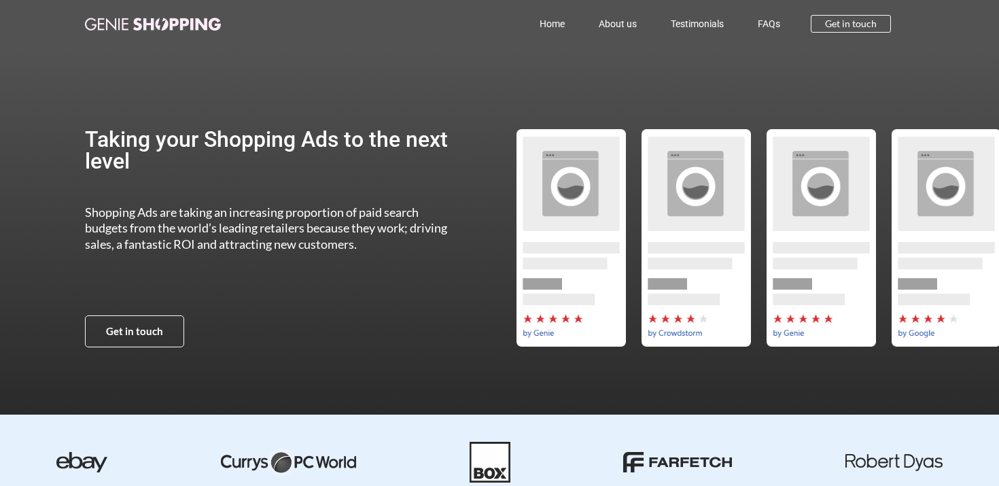  Describe the element at coordinates (769, 24) in the screenshot. I see `a: FAQs` at that location.